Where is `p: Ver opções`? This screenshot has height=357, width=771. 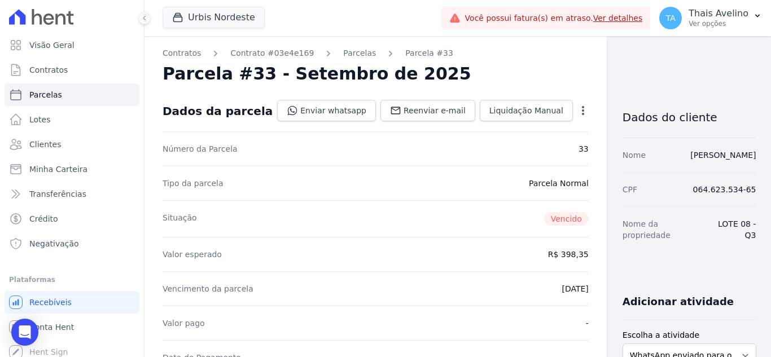 p: Ver opções is located at coordinates (718, 24).